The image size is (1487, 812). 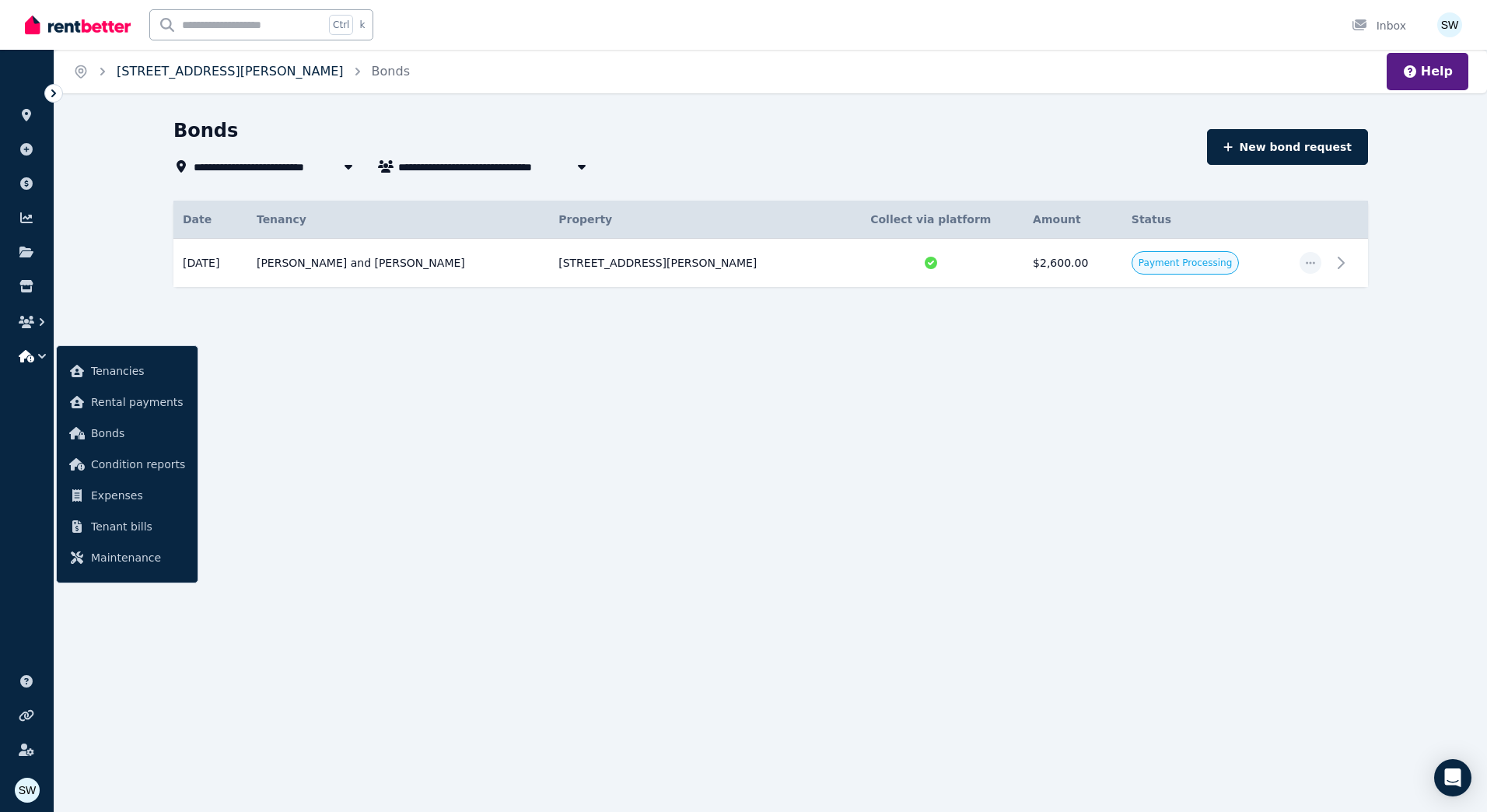 I want to click on th: Property, so click(x=693, y=219).